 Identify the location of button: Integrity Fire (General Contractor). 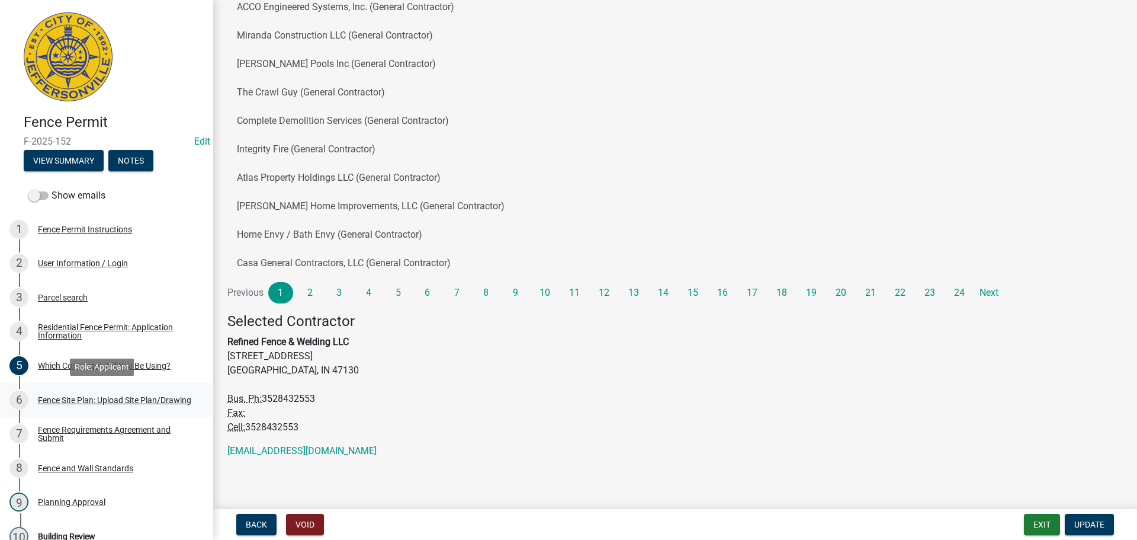
(675, 149).